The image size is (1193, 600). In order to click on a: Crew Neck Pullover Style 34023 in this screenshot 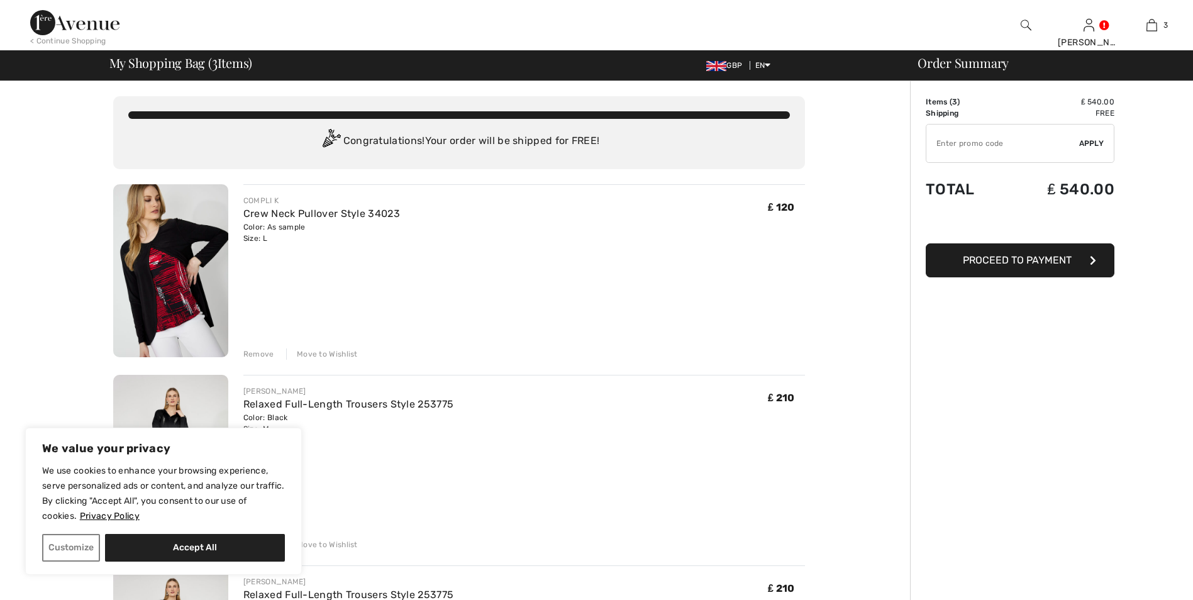, I will do `click(321, 213)`.